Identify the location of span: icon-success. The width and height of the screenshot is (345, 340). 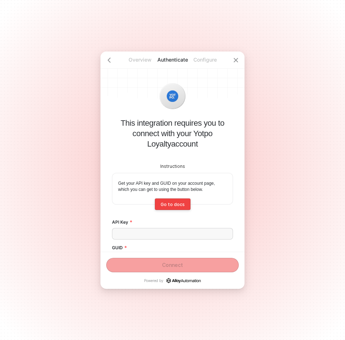
(184, 280).